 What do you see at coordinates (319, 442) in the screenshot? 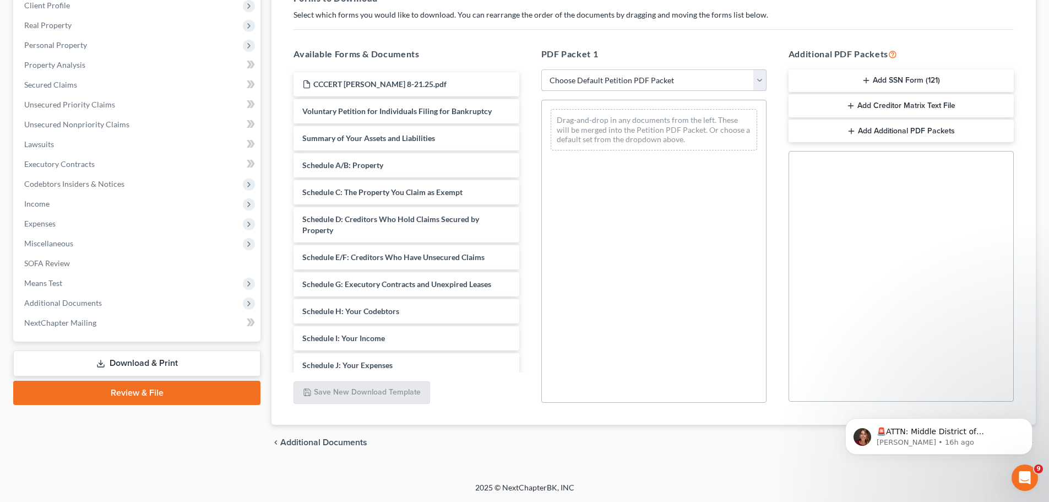
I see `a: chevron_left Additional Documents` at bounding box center [319, 442].